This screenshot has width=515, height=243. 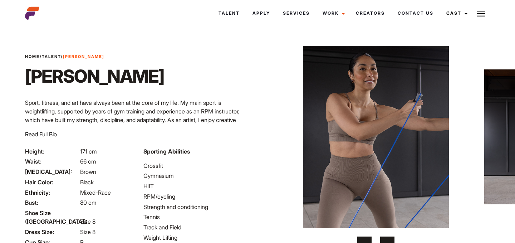 I want to click on p: Sport, fitness, and art have always been at the core of my life. My main sport is weightlifting, ..., so click(x=139, y=116).